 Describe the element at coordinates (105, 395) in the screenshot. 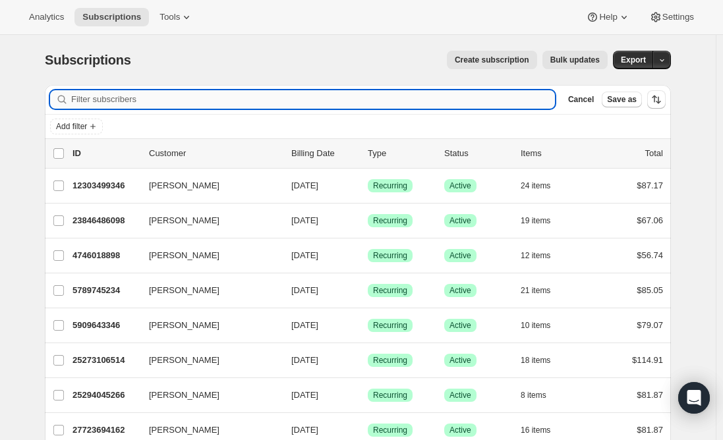

I see `p: 25294045266` at that location.